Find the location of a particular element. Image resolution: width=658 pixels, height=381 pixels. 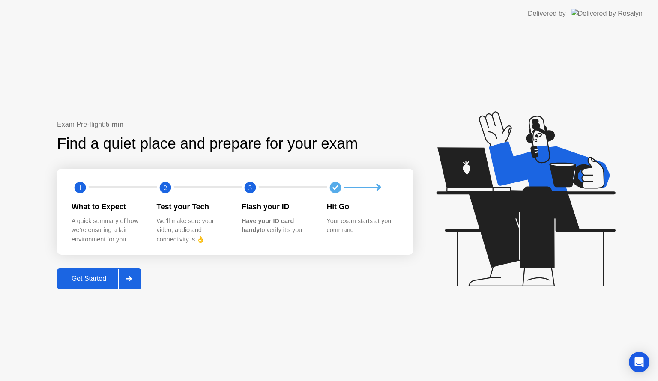

text: 2 is located at coordinates (165, 188).